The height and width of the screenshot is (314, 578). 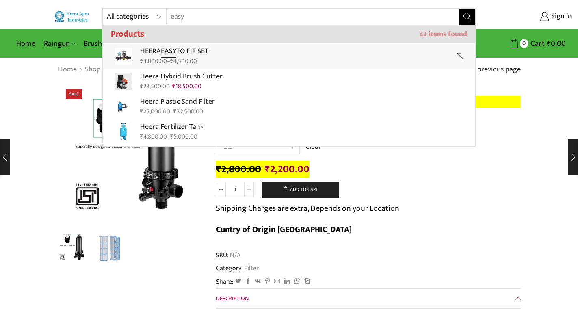 What do you see at coordinates (184, 61) in the screenshot?
I see `bdi: 4,500.00` at bounding box center [184, 61].